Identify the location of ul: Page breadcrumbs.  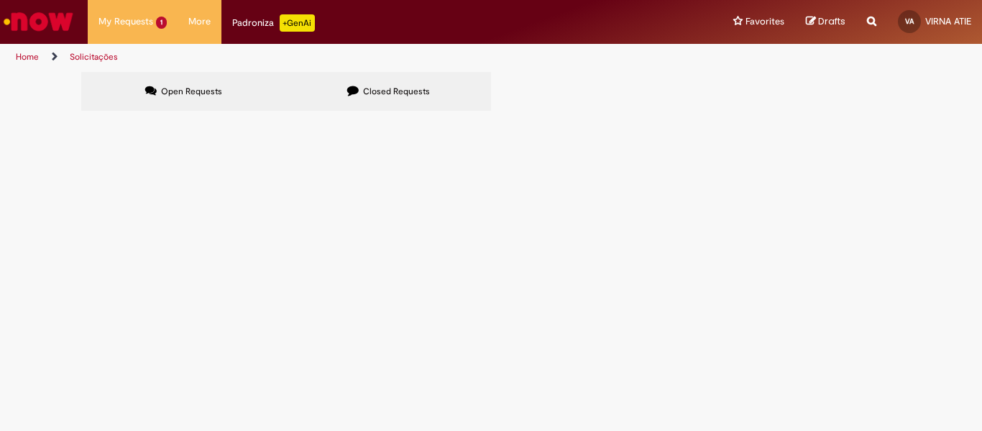
(327, 57).